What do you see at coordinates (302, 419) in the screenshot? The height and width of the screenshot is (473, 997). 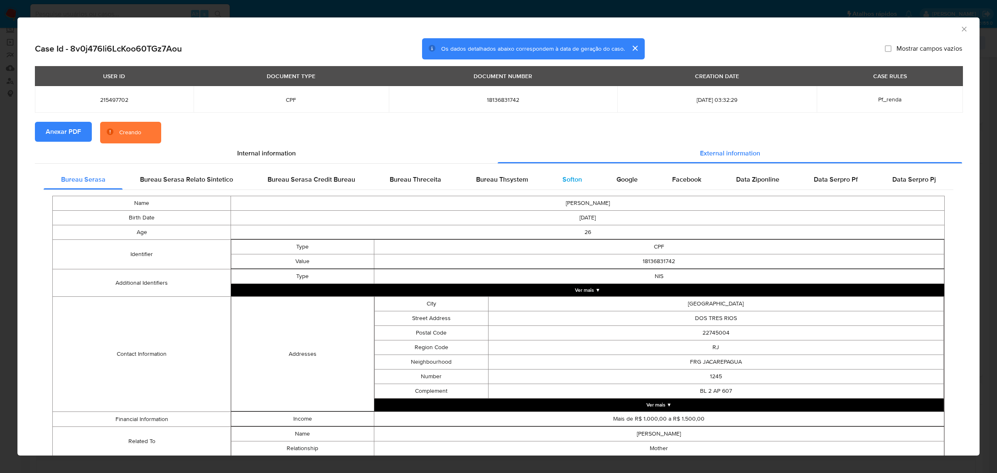 I see `td: Income` at bounding box center [302, 419].